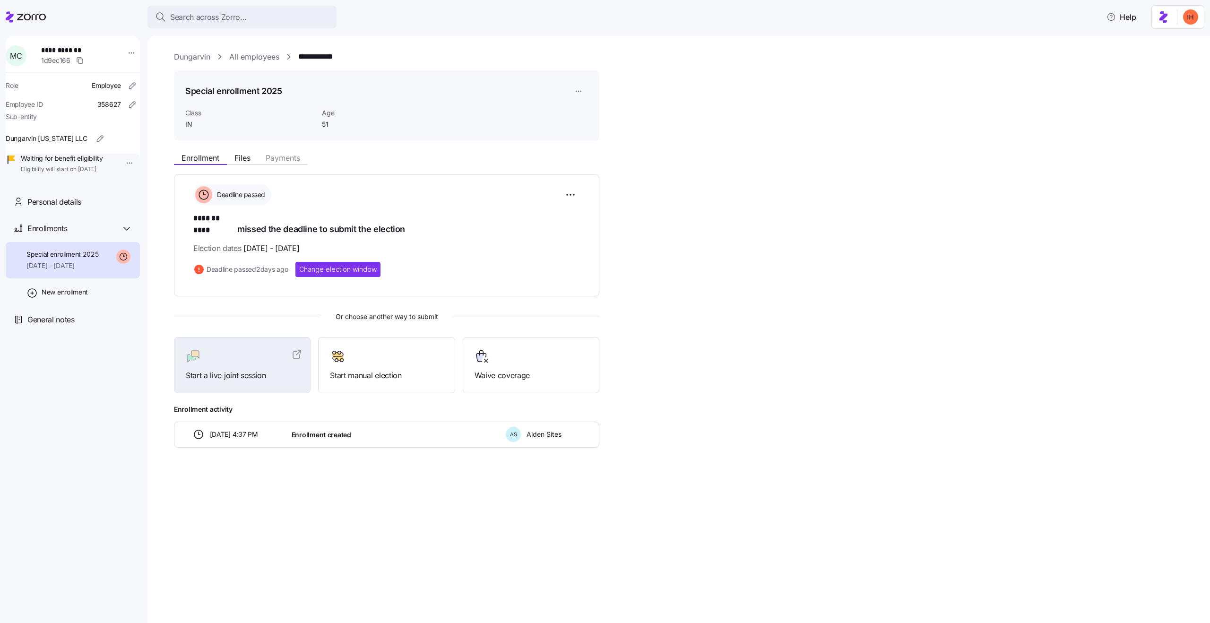 Image resolution: width=1210 pixels, height=623 pixels. I want to click on span: Election dates, so click(246, 248).